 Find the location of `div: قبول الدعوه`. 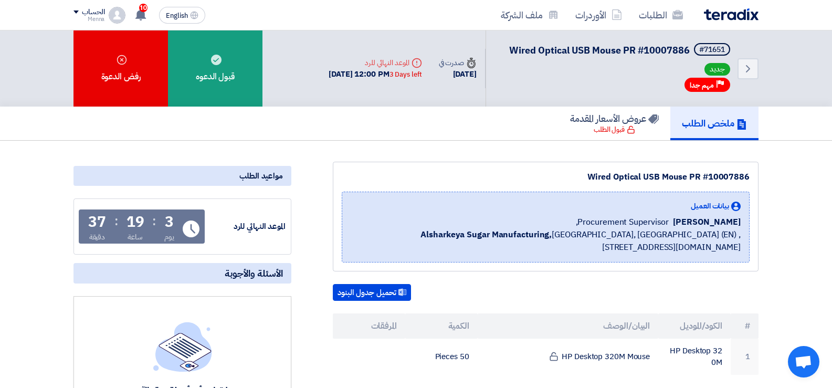

div: قبول الدعوه is located at coordinates (215, 68).